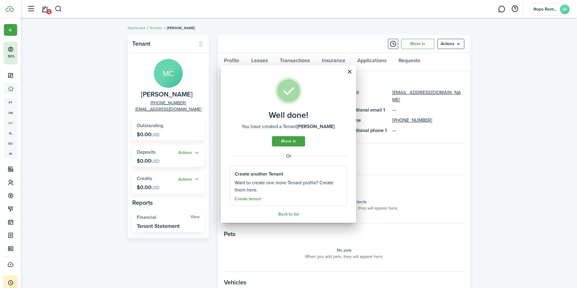  What do you see at coordinates (289, 115) in the screenshot?
I see `well-done-title: Well done!` at bounding box center [289, 115].